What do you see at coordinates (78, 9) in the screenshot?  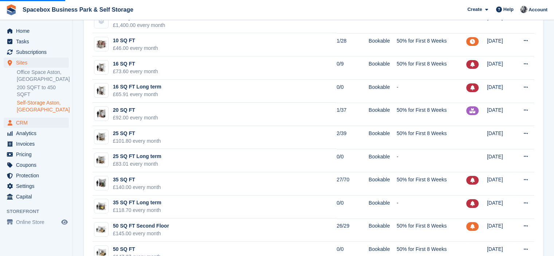 I see `a: Spacebox Business Park & Self Storage` at bounding box center [78, 9].